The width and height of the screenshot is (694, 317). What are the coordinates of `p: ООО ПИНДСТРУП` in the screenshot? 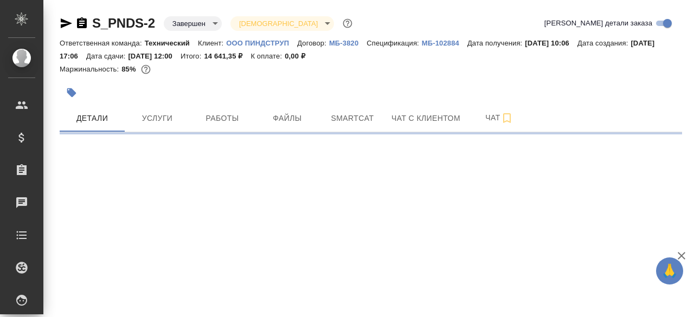 It's located at (261, 43).